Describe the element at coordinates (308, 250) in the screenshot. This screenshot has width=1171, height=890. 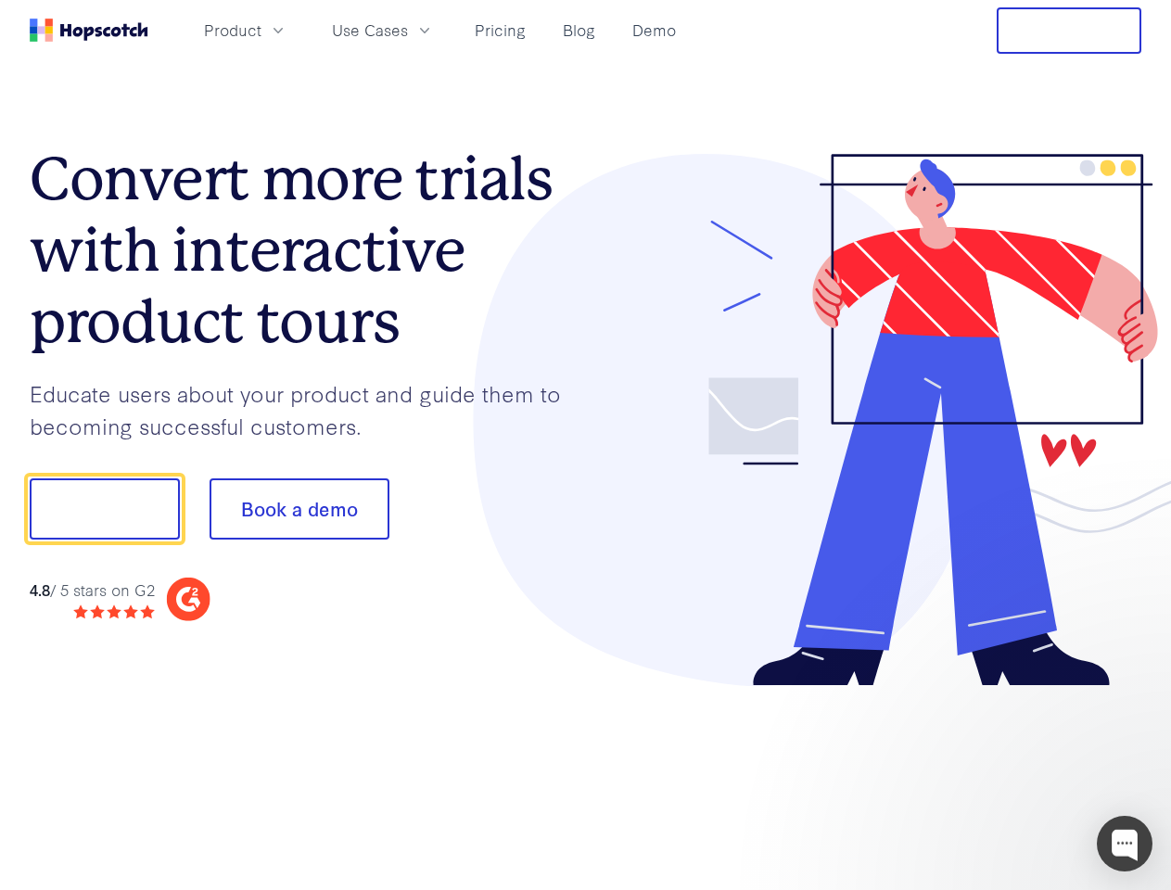
I see `h1: Convert more trials with interactive product tours` at that location.